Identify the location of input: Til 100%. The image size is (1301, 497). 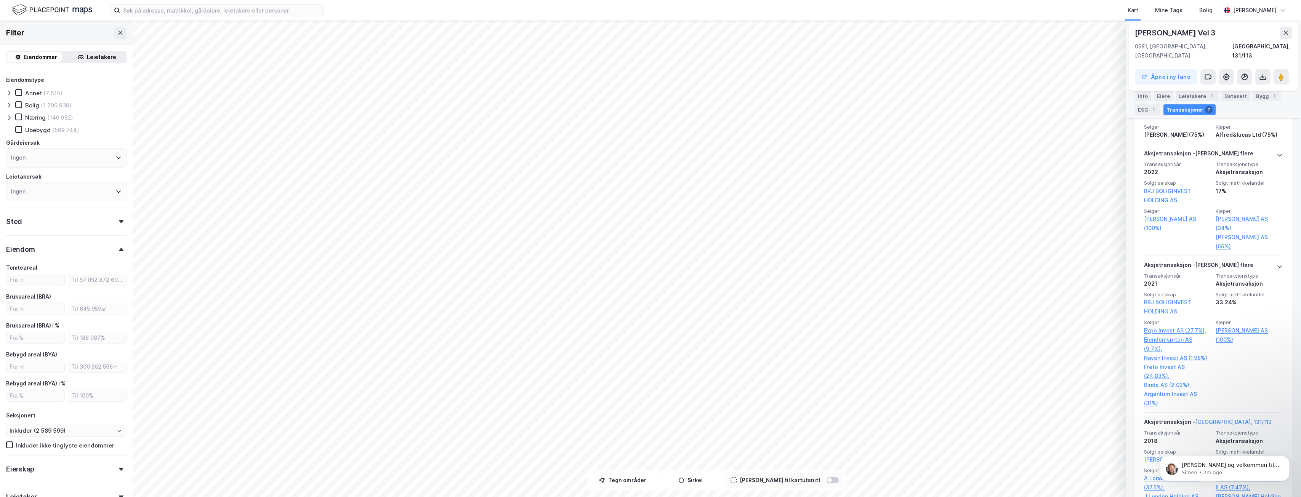
(97, 396).